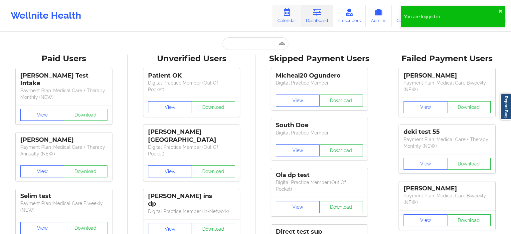 The image size is (511, 234). Describe the element at coordinates (349, 16) in the screenshot. I see `a: Prescribers` at that location.